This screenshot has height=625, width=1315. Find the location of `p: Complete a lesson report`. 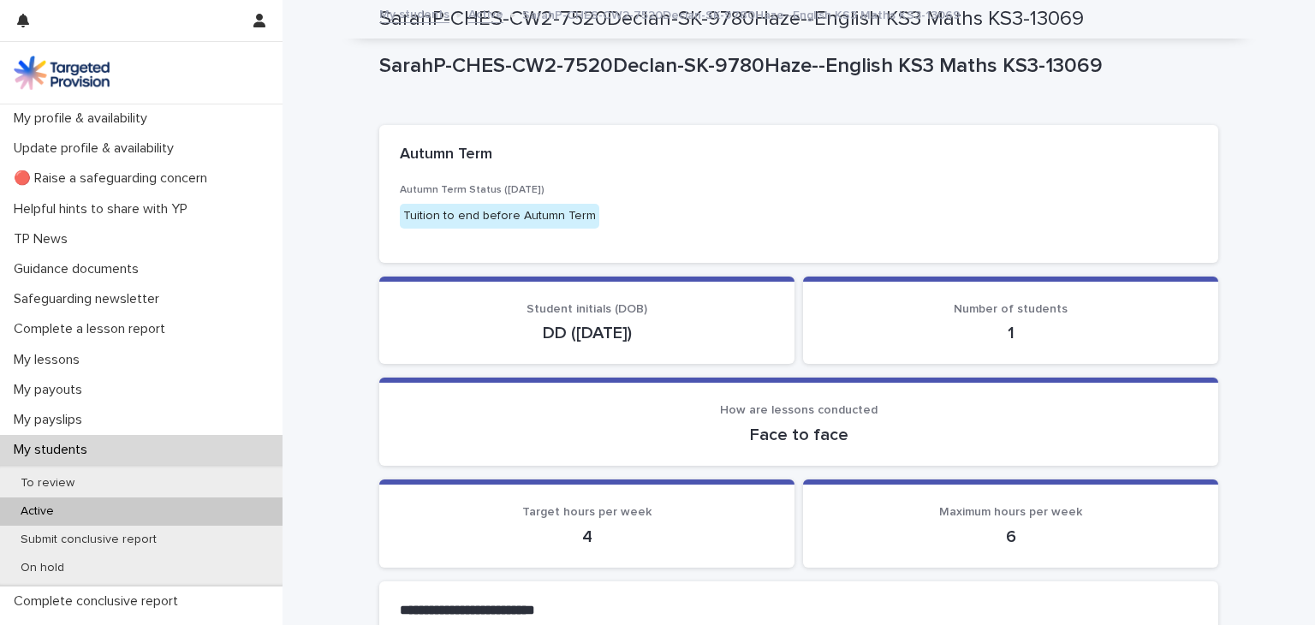

p: Complete a lesson report is located at coordinates (92, 329).